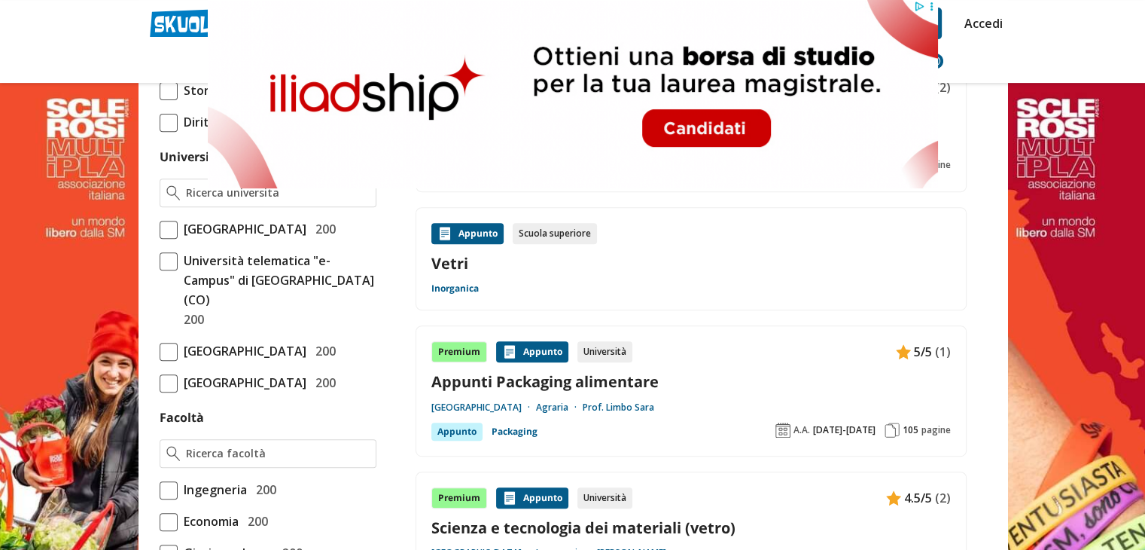 The width and height of the screenshot is (1145, 550). What do you see at coordinates (892, 430) in the screenshot?
I see `img: Pagine` at bounding box center [892, 430].